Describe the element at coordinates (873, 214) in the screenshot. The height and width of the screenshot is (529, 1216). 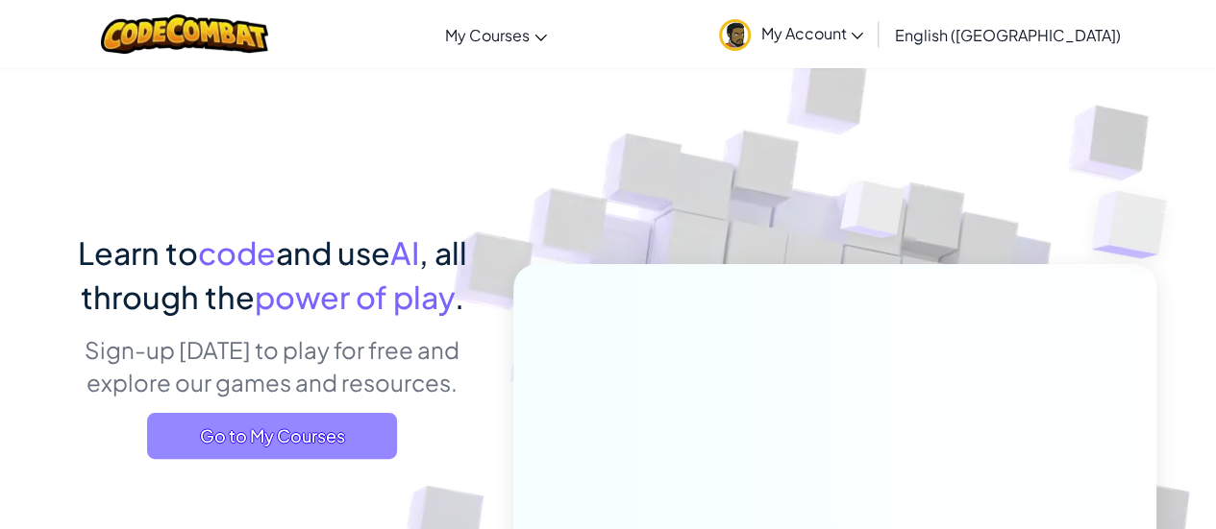
I see `img: Overlap cubes` at that location.